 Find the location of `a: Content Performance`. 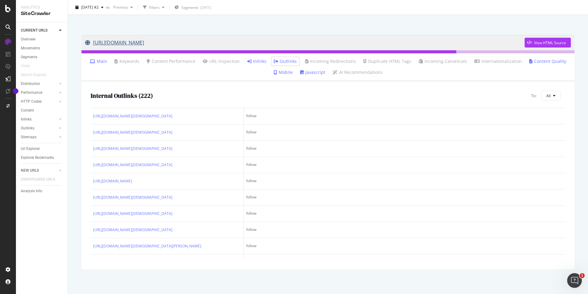

a: Content Performance is located at coordinates (171, 61).